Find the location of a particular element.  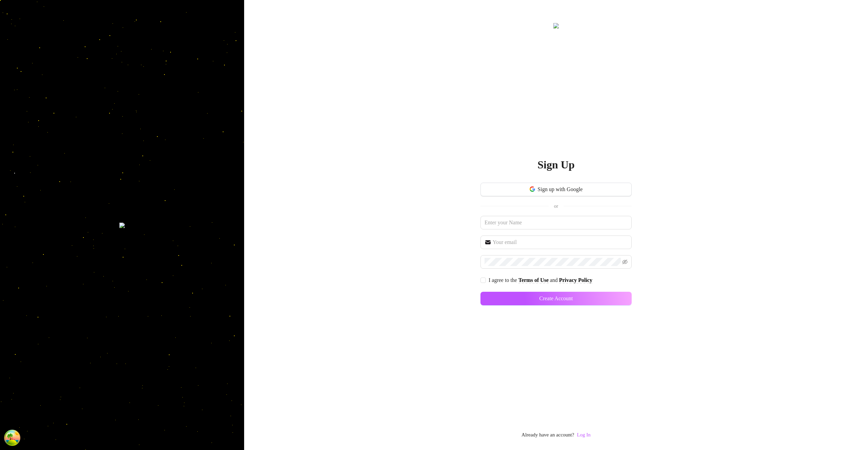

img: logo.svg is located at coordinates (556, 26).